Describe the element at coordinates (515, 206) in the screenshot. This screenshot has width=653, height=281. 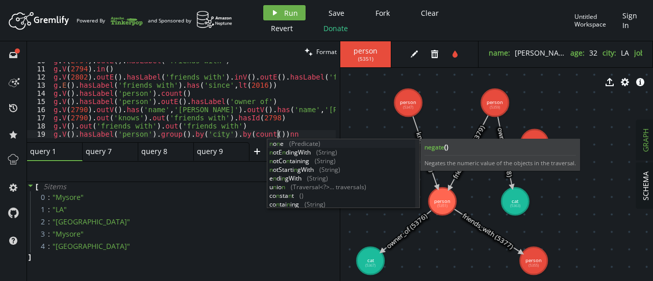
I see `tspan: (5363)` at that location.